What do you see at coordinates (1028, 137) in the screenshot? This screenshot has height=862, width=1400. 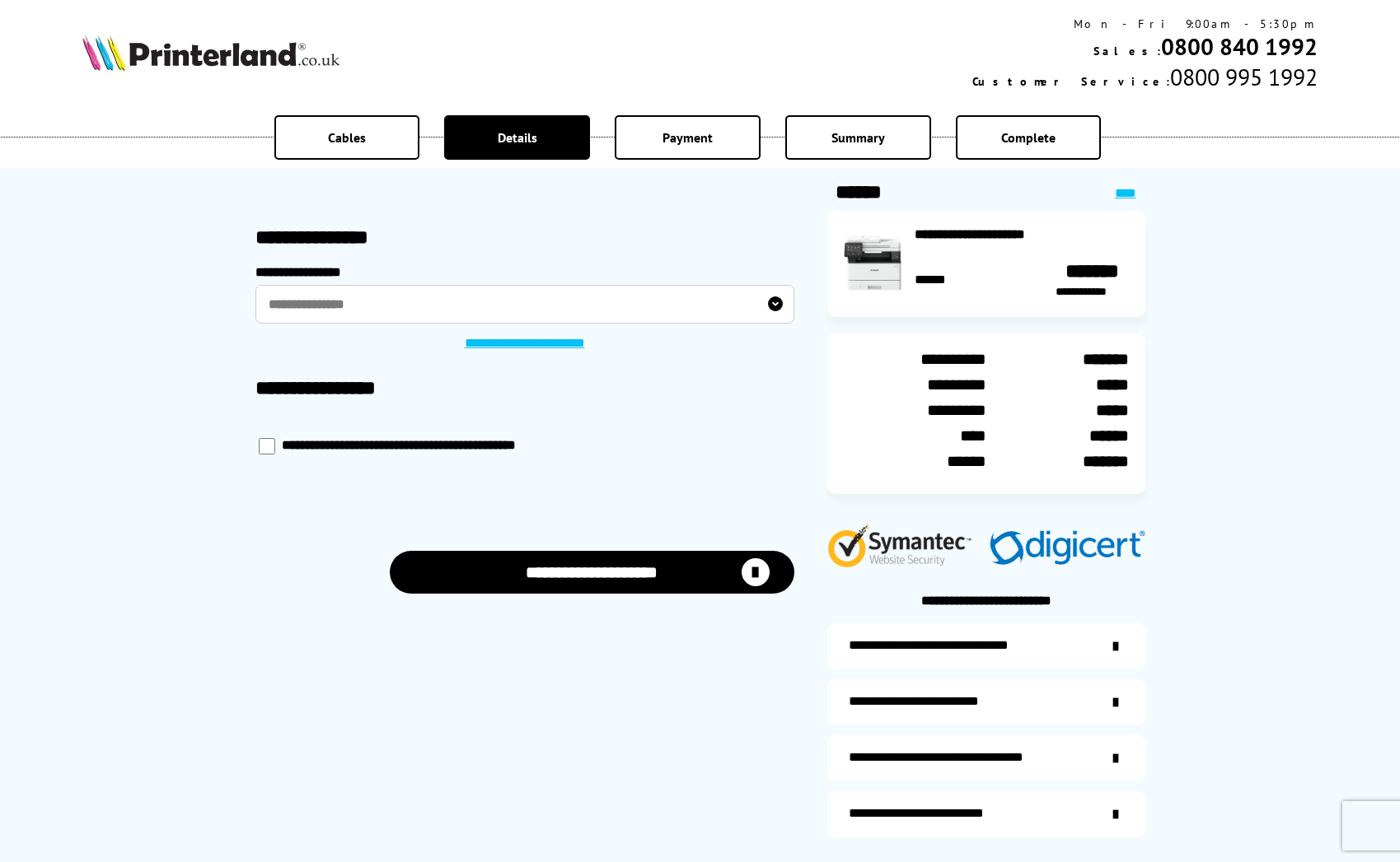 I see `span: Complete` at bounding box center [1028, 137].